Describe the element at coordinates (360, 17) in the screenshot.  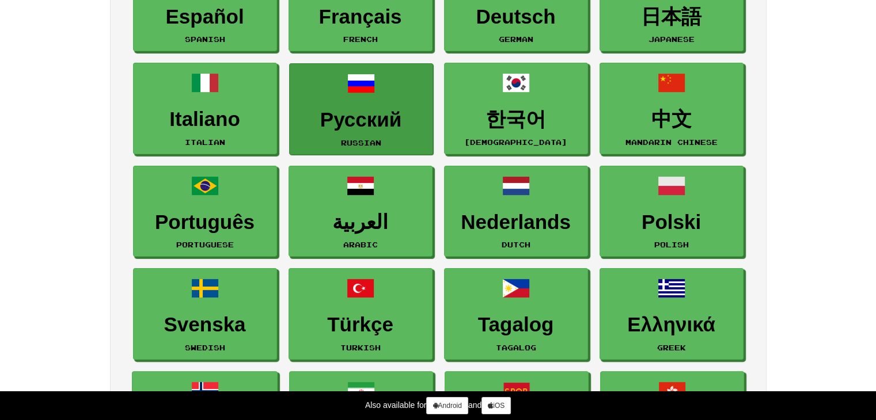
I see `h3: Français` at that location.